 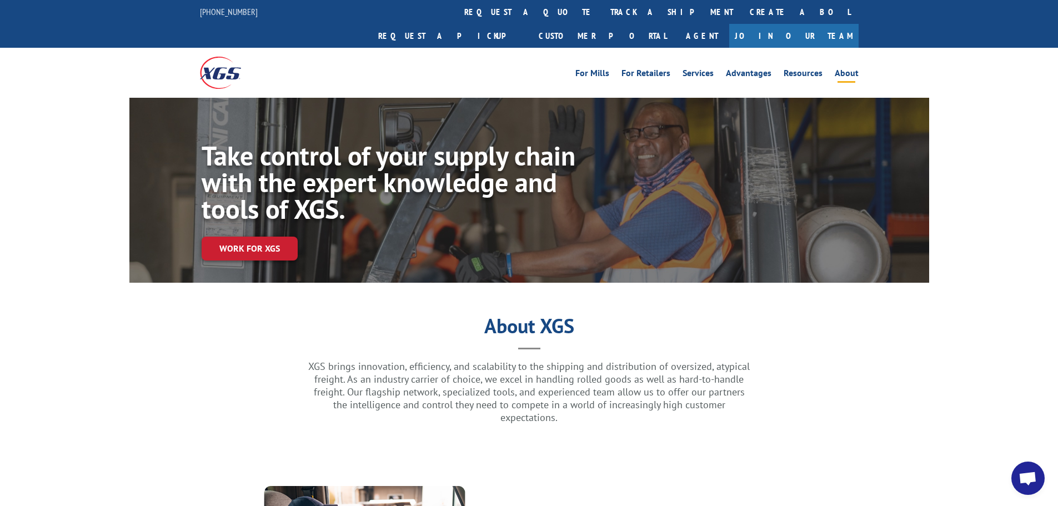 I want to click on h1: Take control of your supply chain with the expert knowledge and tools of XGS., so click(x=390, y=185).